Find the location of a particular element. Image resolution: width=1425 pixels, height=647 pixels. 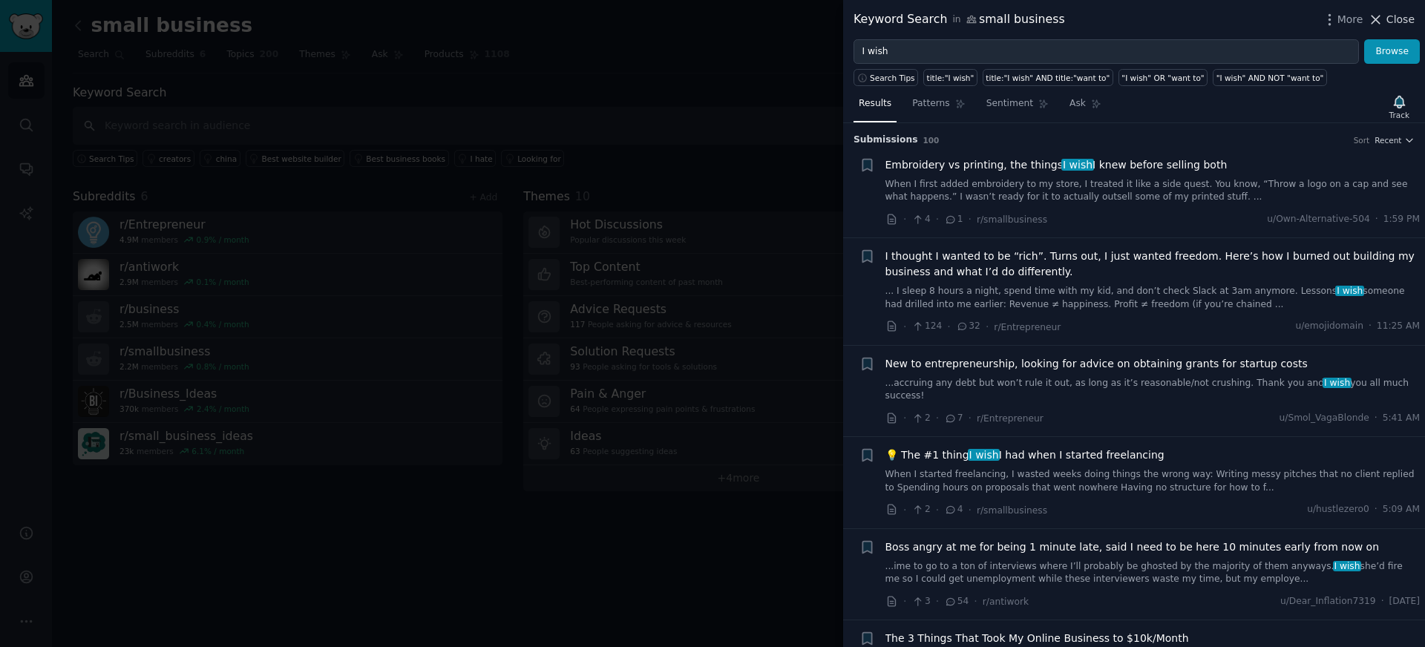

button: Track is located at coordinates (1399, 107).